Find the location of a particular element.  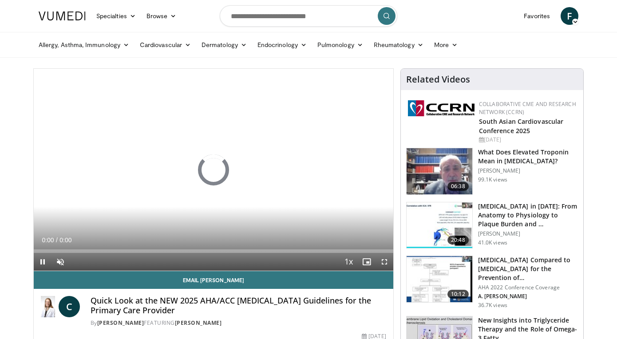

img: 823da73b-7a00-425d-bb7f-45c8b03b10c3.150x105_q85_crop-smart_upscale.jpg is located at coordinates (440, 226).